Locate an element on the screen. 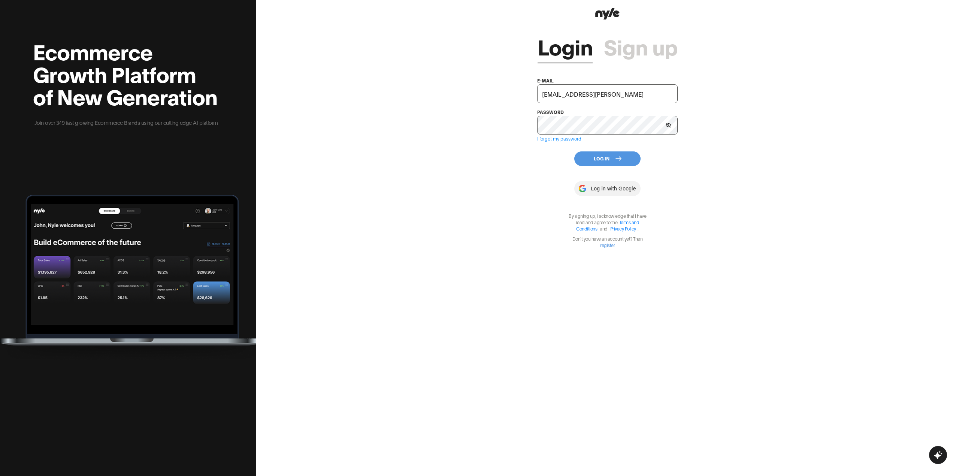  a: register is located at coordinates (608, 245).